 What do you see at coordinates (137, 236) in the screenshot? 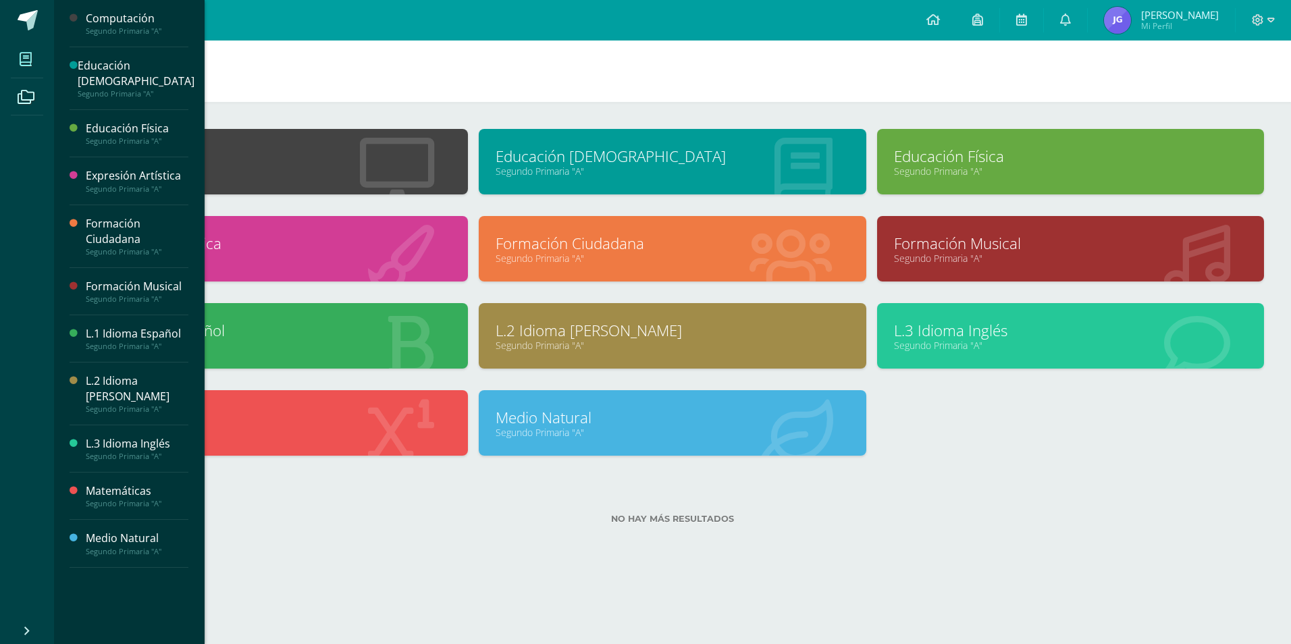
I see `a: Formación CiudadanaSegundo Primaria "A"` at bounding box center [137, 236].